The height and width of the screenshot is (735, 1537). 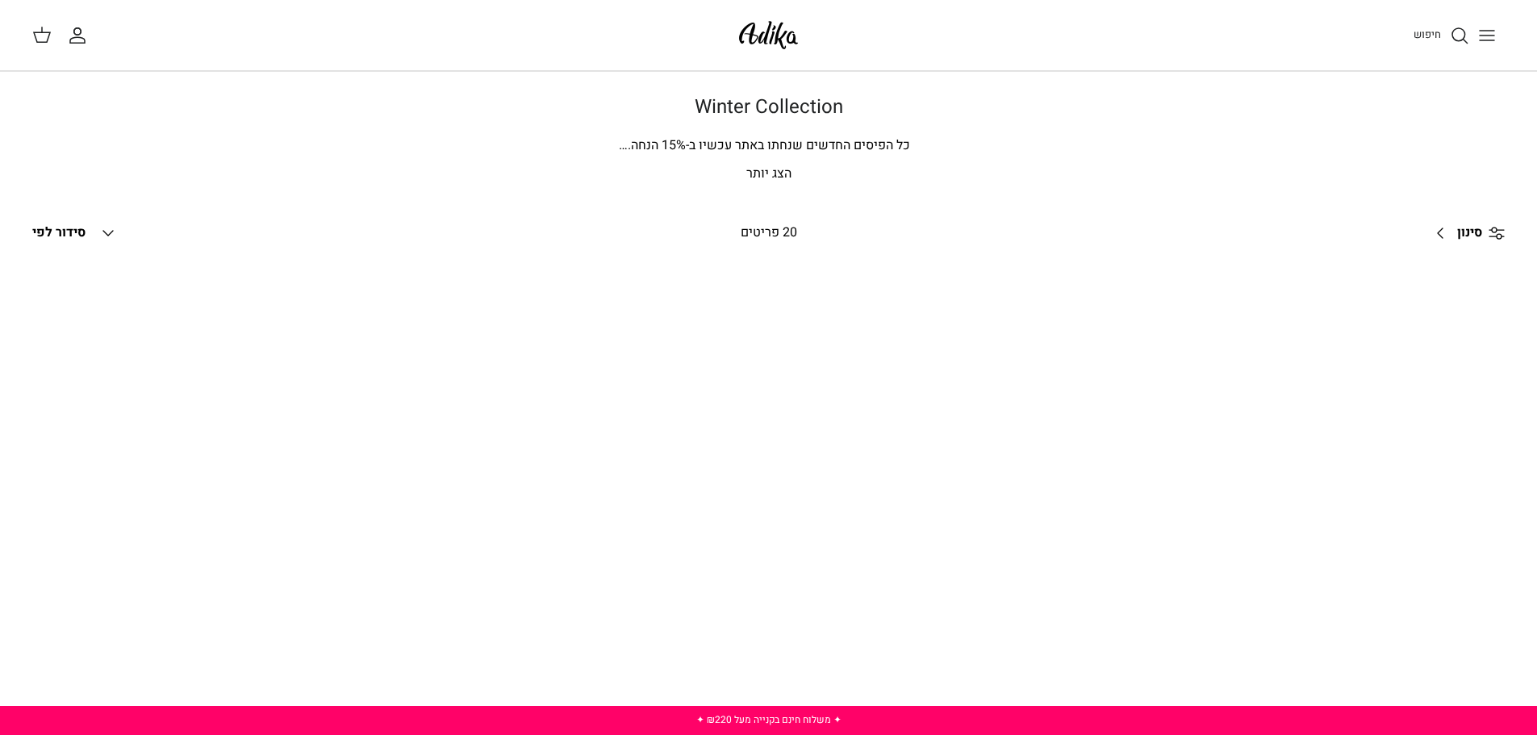 I want to click on span: כל הפיסים החדשים שנחתו באתר עכשיו ב-, so click(x=798, y=145).